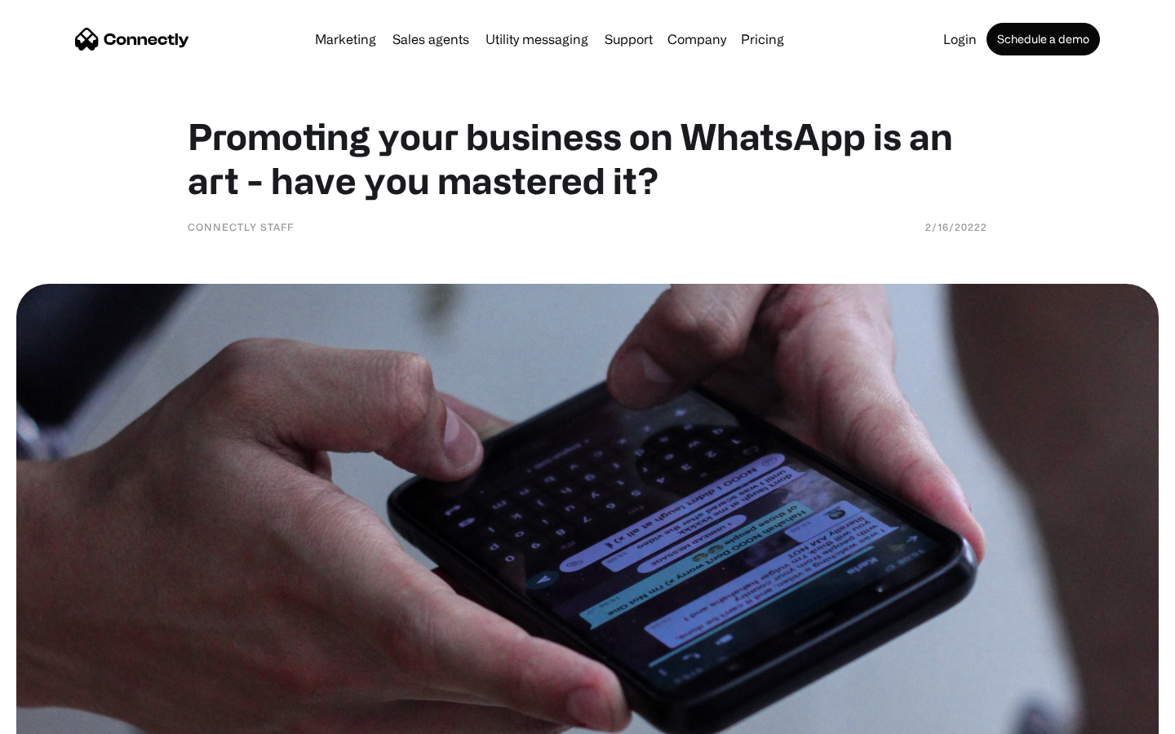 This screenshot has height=734, width=1175. Describe the element at coordinates (762, 39) in the screenshot. I see `a: Pricing` at that location.